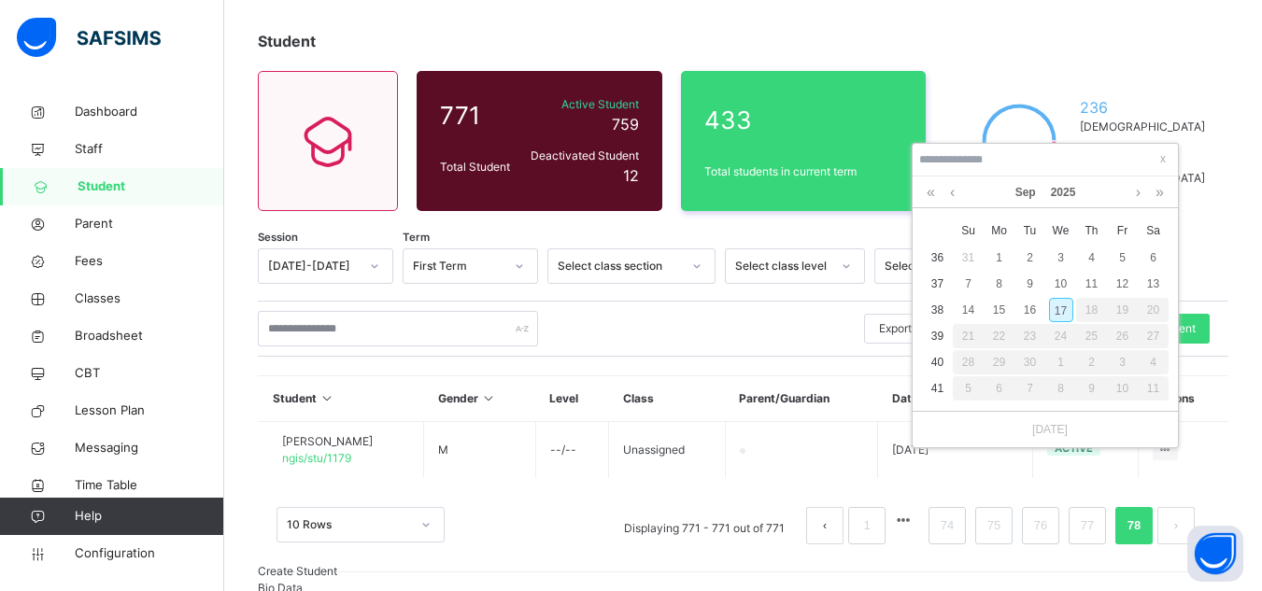 Image resolution: width=1262 pixels, height=591 pixels. I want to click on td: September 17, 2025, so click(1060, 310).